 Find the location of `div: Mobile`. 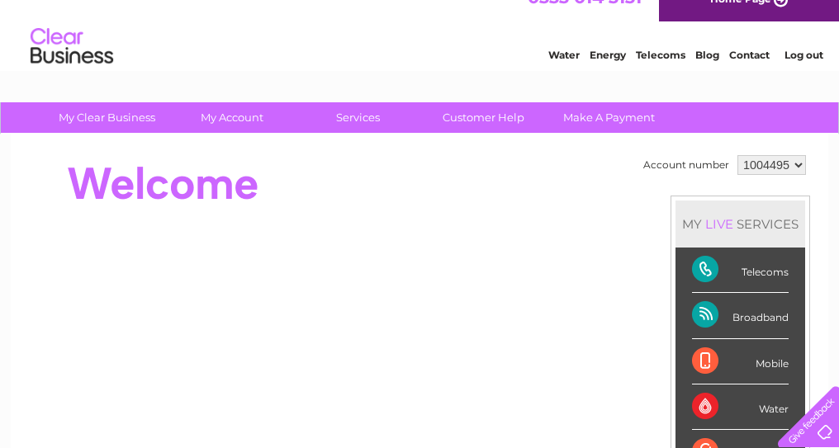

div: Mobile is located at coordinates (740, 362).